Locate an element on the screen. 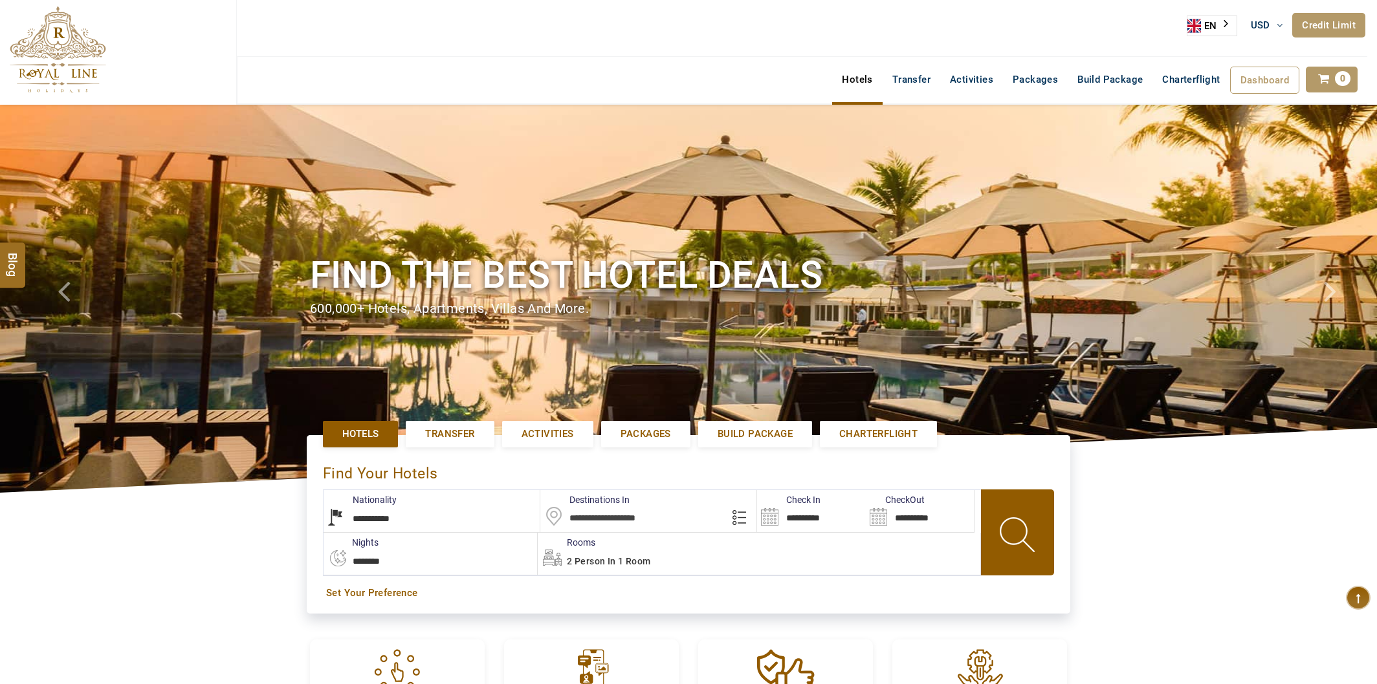  span: 2 Person in 1 Room is located at coordinates (608, 562).